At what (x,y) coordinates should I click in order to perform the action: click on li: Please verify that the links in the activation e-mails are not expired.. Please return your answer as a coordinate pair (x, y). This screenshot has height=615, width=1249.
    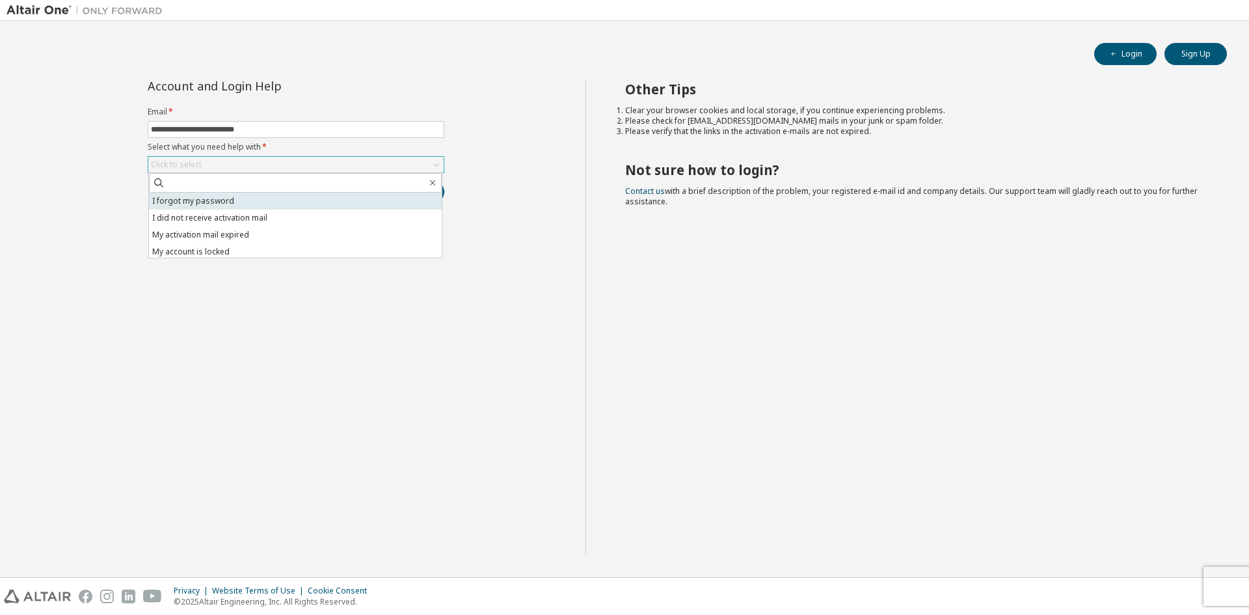
    Looking at the image, I should click on (914, 131).